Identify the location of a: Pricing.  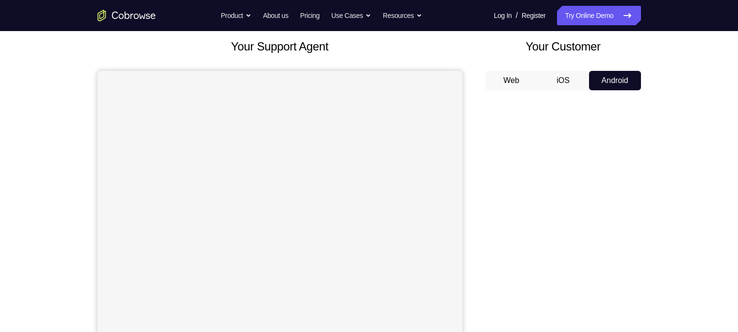
(309, 16).